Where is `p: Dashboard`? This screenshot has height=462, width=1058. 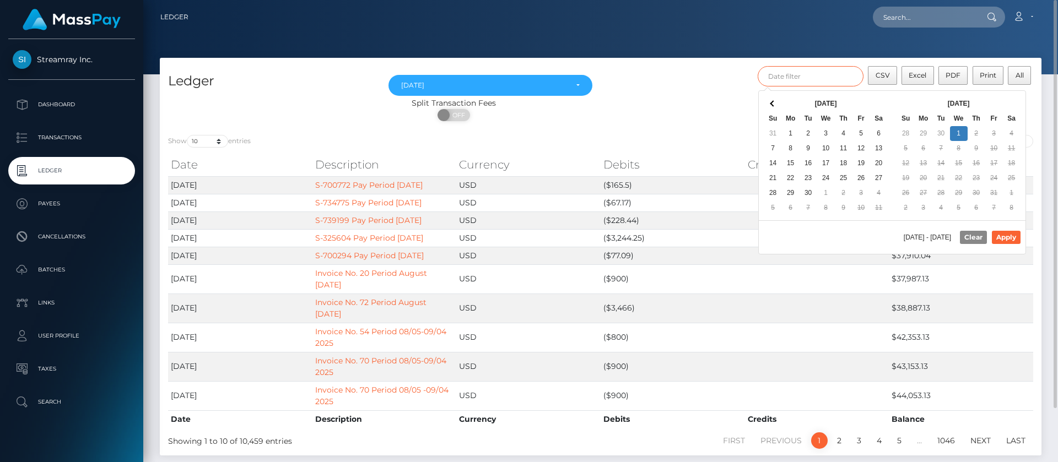
p: Dashboard is located at coordinates (72, 105).